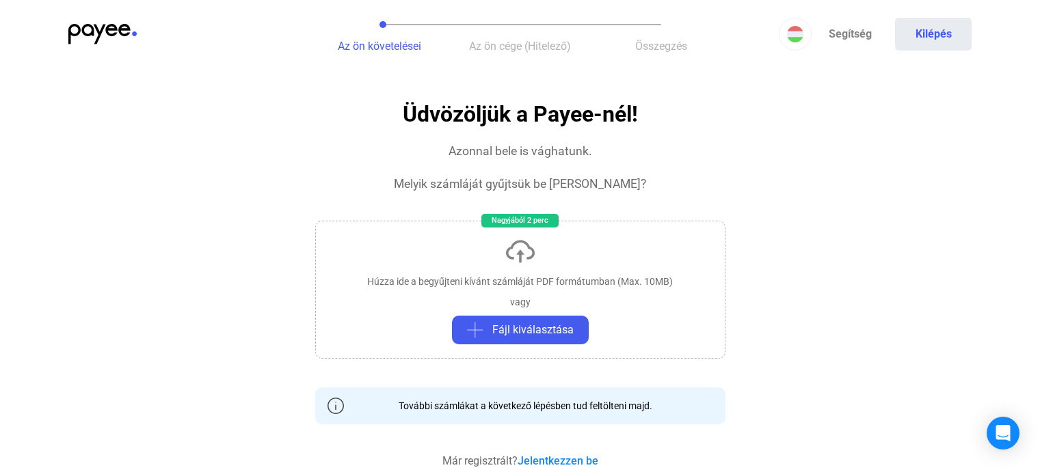 Image resolution: width=1040 pixels, height=470 pixels. What do you see at coordinates (520, 302) in the screenshot?
I see `div: vagy` at bounding box center [520, 302].